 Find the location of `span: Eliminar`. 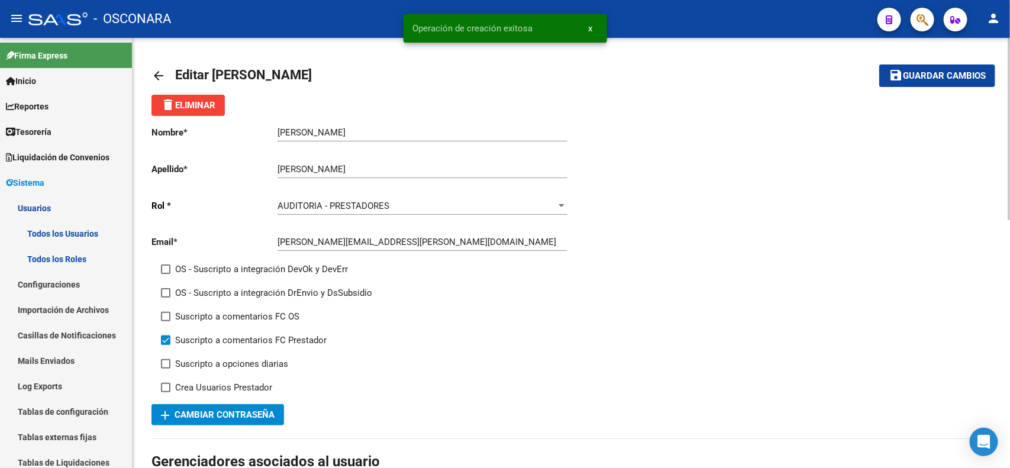

span: Eliminar is located at coordinates (188, 105).